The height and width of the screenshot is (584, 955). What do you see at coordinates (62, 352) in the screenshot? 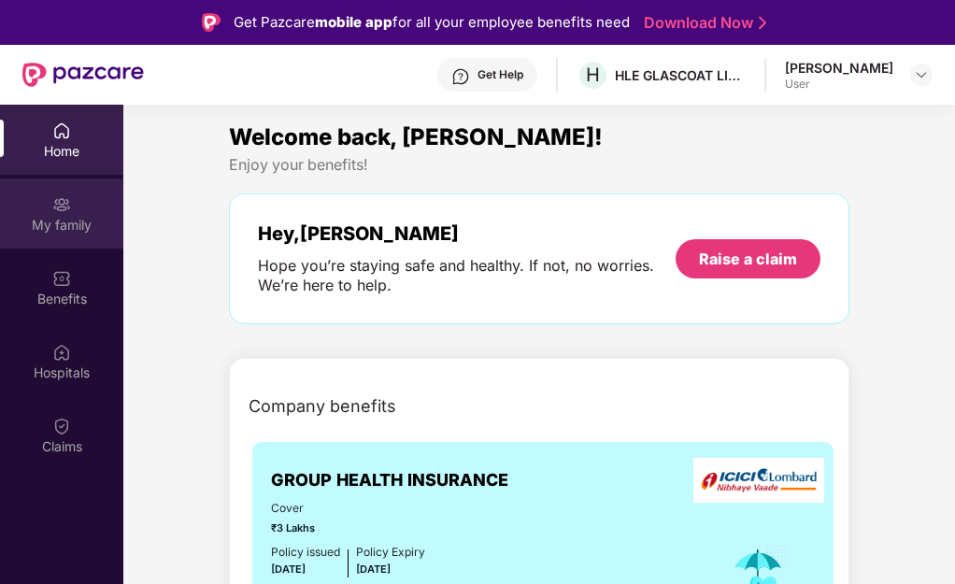
I see `img: svg+xml;base64,PHN2ZyBpZD0iSG9zcGl0YWxzIiB4bWxucz0iaHR0cDovL3d3dy53My5vcmcvMjAwMC9zdmciIHdpZHRoPS...` at bounding box center [62, 352].